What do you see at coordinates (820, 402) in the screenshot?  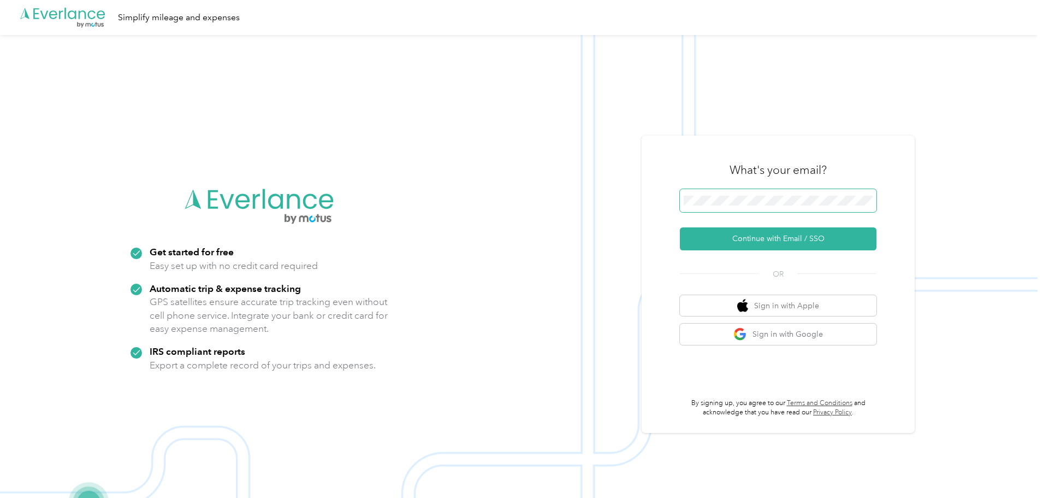 I see `a: Terms and Conditions` at bounding box center [820, 402].